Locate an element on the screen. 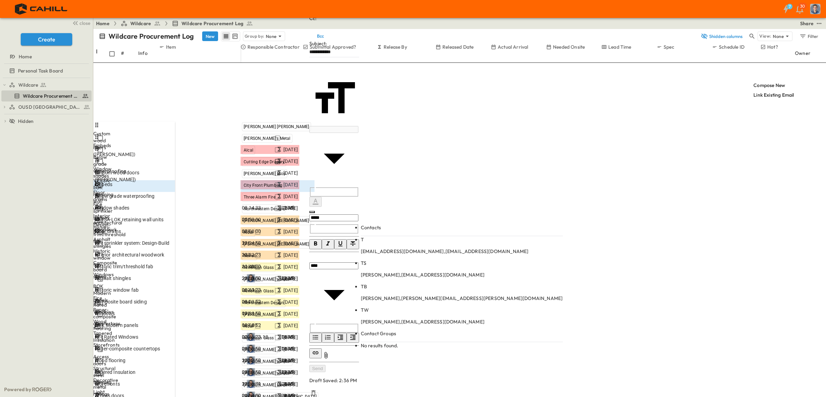  p: Needed Onsite is located at coordinates (569, 47).